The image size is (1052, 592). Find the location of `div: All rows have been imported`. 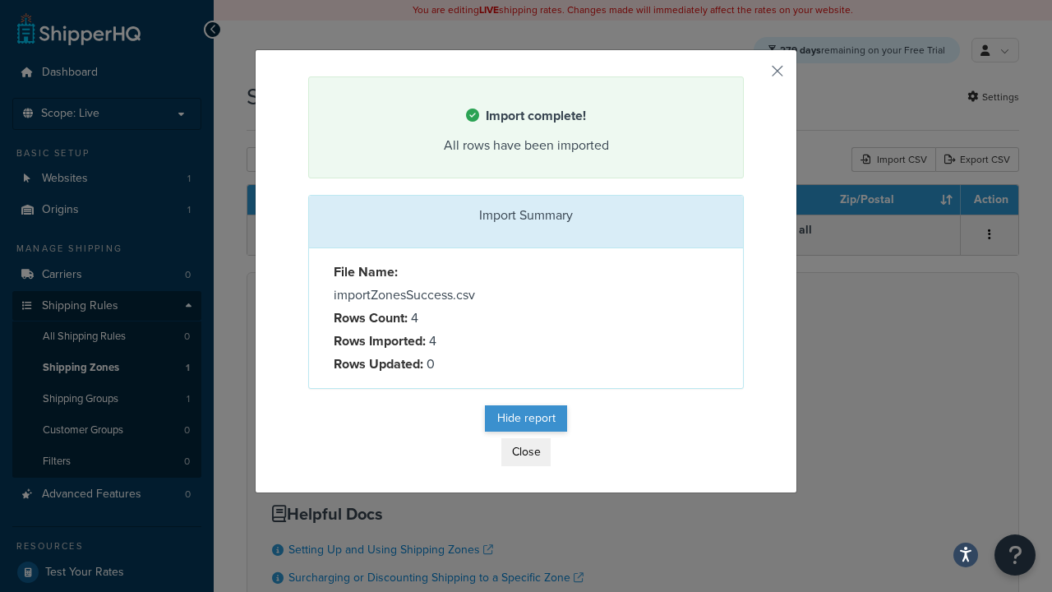

div: All rows have been imported is located at coordinates (526, 145).